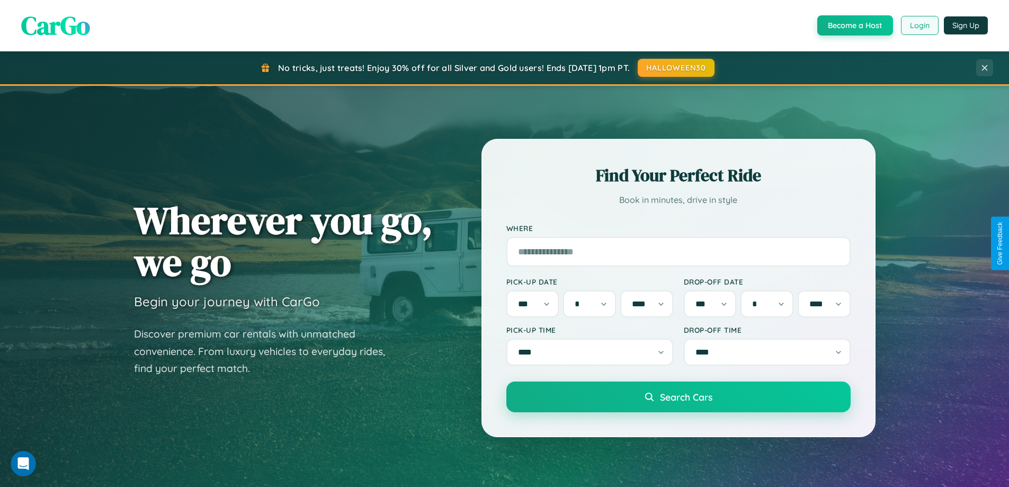  Describe the element at coordinates (227, 301) in the screenshot. I see `h3: Begin your journey with CarGo` at that location.